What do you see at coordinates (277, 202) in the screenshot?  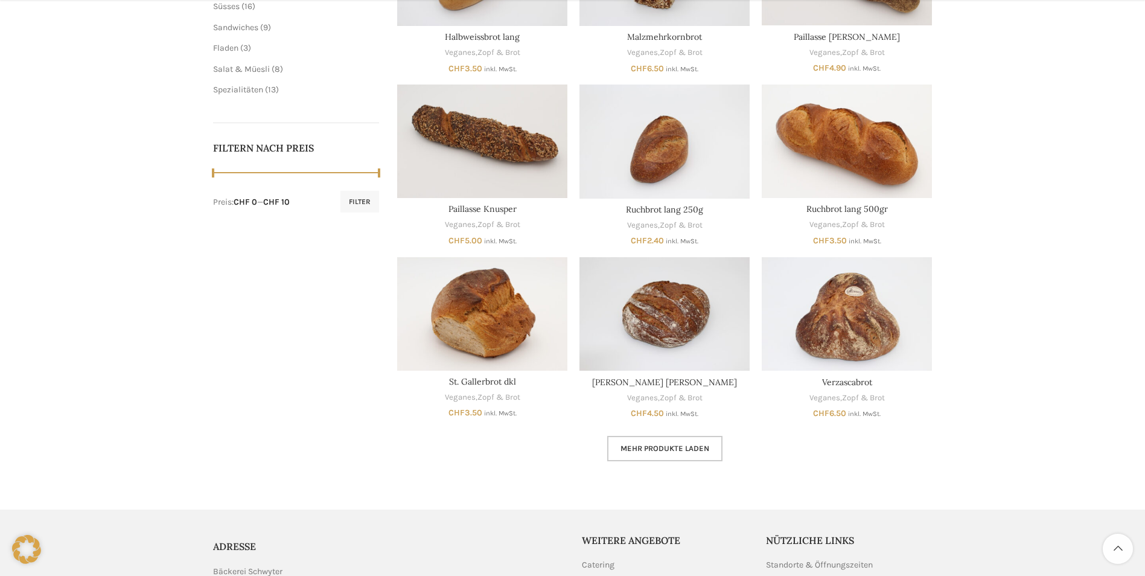 I see `span: CHF 10` at bounding box center [277, 202].